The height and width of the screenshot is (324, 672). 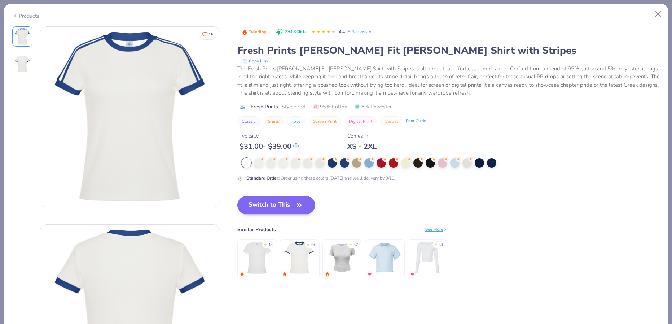 What do you see at coordinates (356, 245) in the screenshot?
I see `div: 4.7` at bounding box center [356, 245].